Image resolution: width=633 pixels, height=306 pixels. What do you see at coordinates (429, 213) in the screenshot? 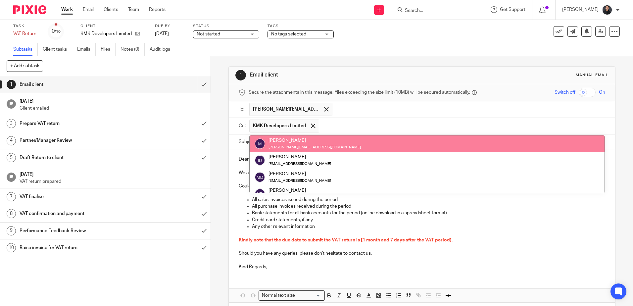
I see `p: Bank statements for all bank accounts for the period (online download in a spreadsheet format)` at bounding box center [429, 213].